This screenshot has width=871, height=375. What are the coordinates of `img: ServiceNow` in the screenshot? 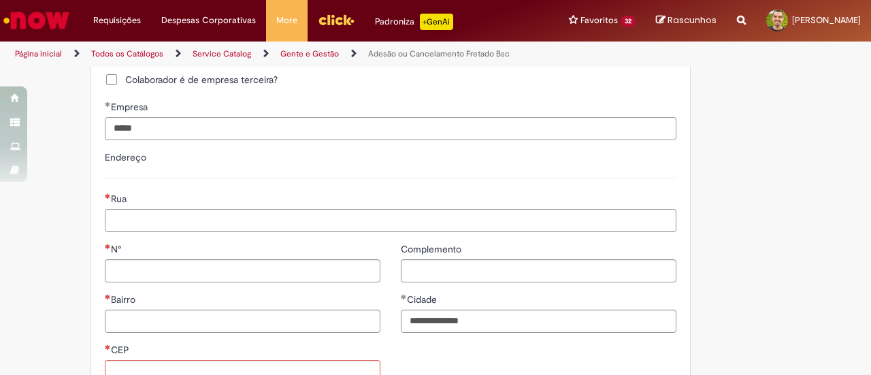 It's located at (36, 20).